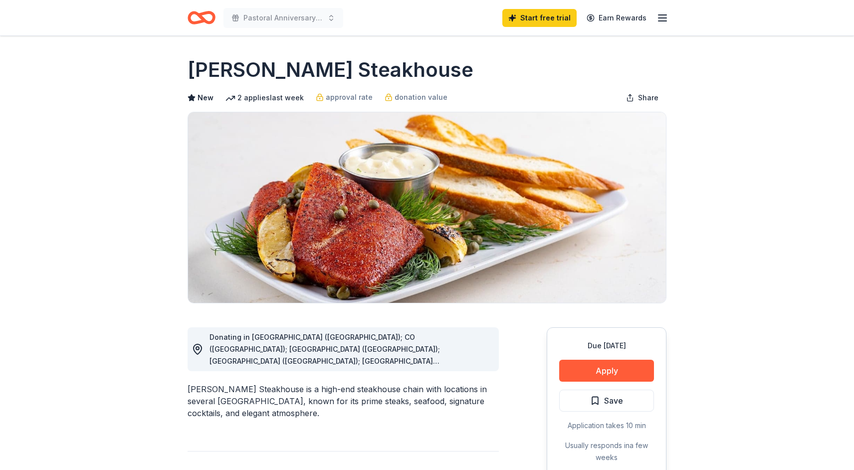  I want to click on a: Earn Rewards, so click(617, 18).